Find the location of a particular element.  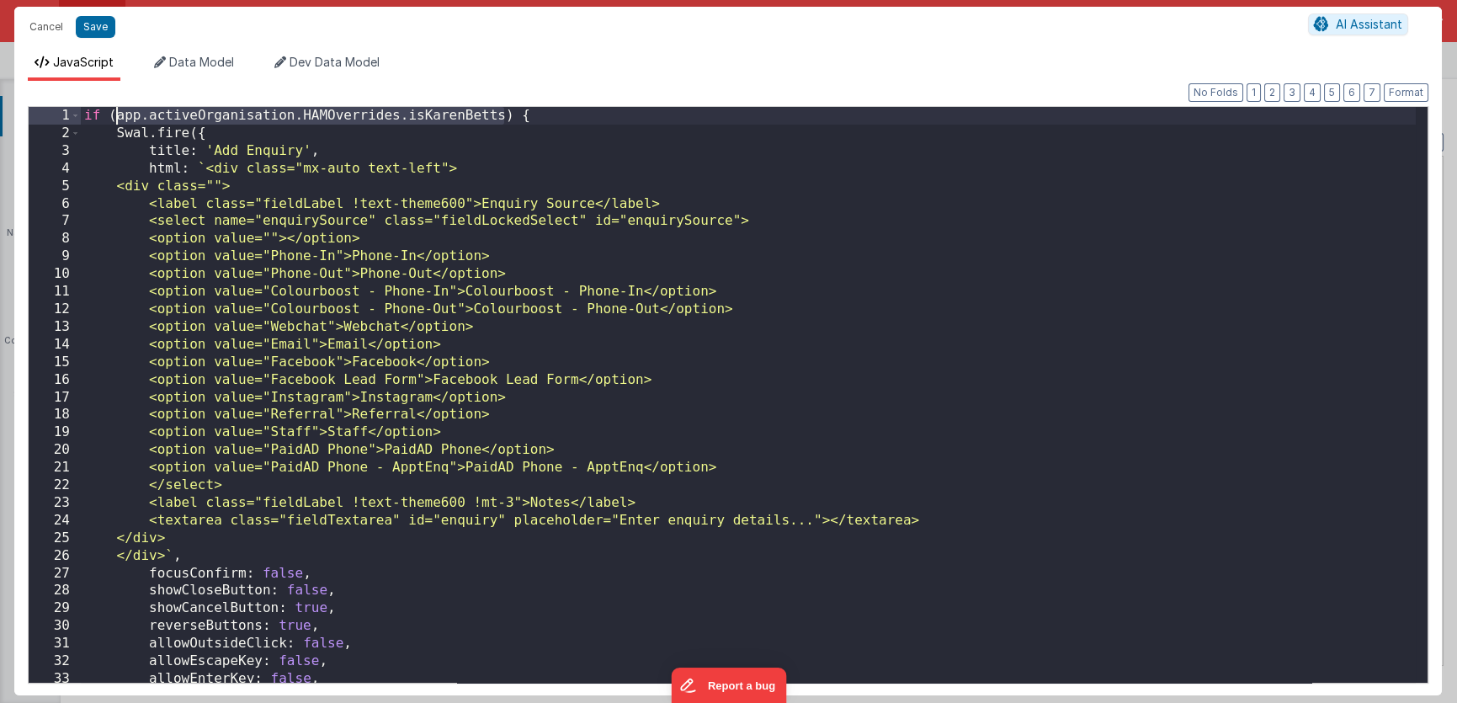

div: 19 is located at coordinates (55, 432).